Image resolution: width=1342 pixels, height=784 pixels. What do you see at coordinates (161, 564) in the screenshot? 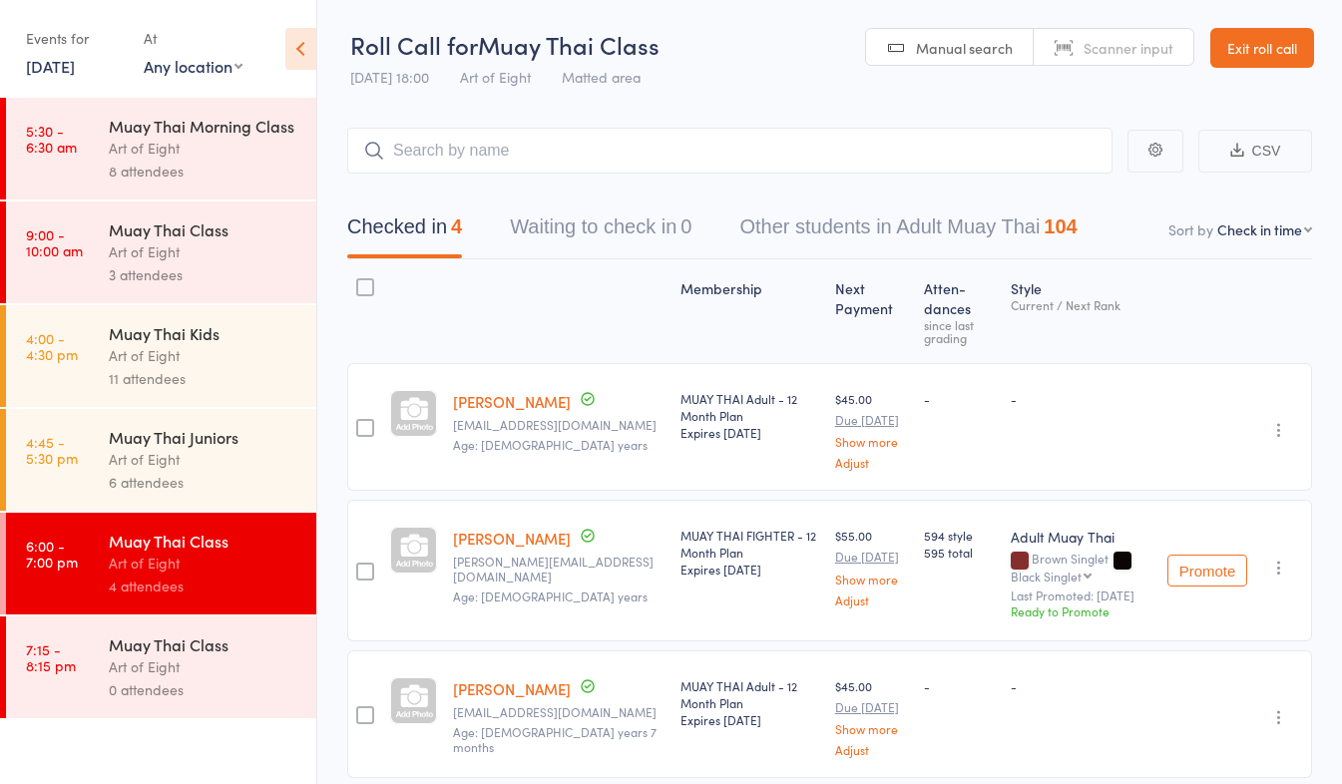
I see `a: 6:00 -7:00 pmMuay Thai ClassArt of Eight4 attendees` at bounding box center [161, 564].